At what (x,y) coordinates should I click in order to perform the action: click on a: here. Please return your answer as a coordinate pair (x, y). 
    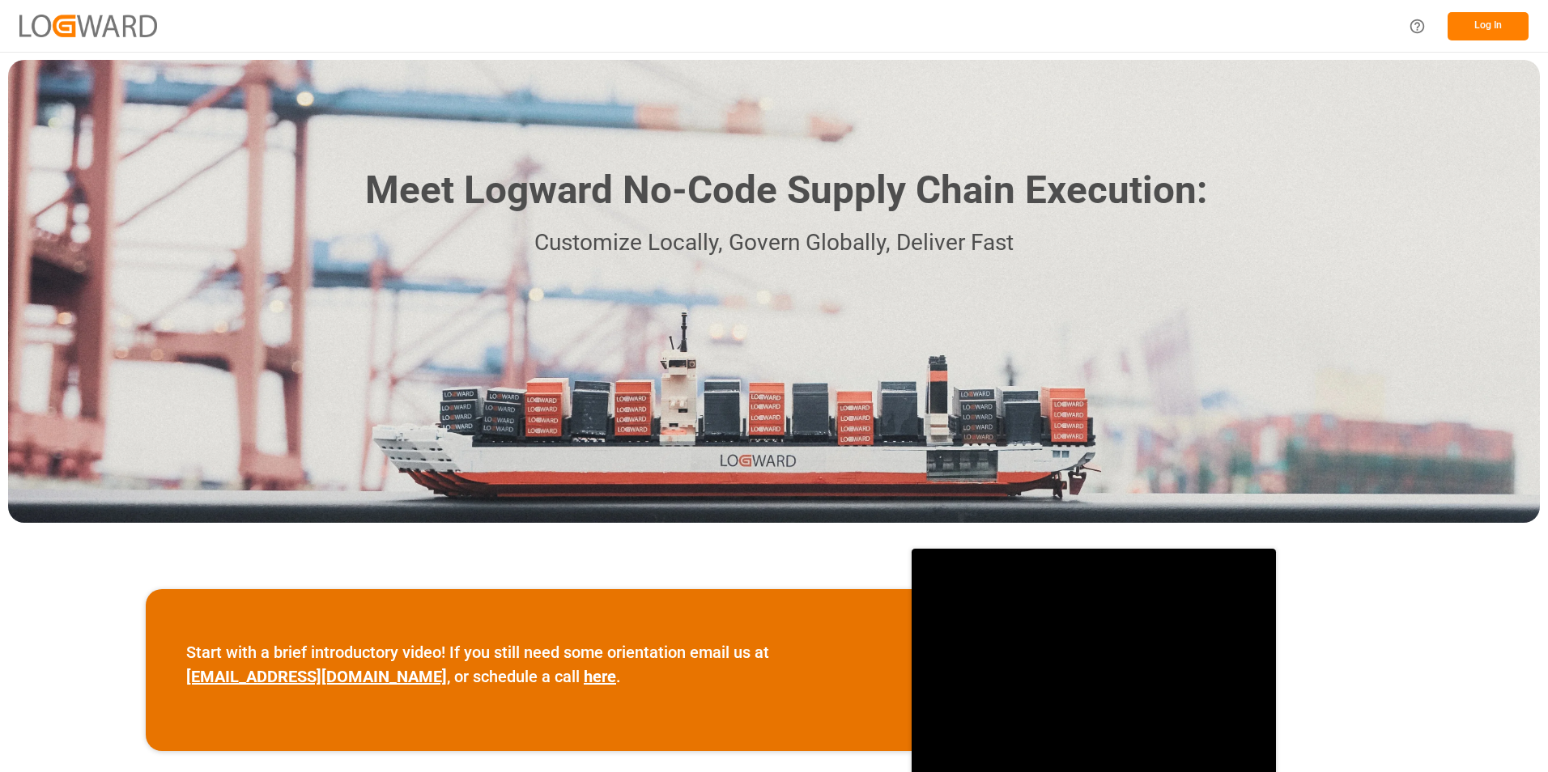
    Looking at the image, I should click on (600, 677).